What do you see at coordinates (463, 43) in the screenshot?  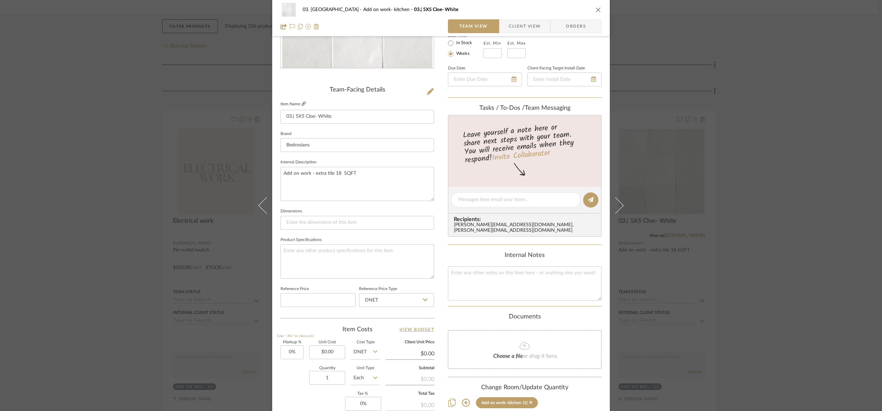 I see `label: In Stock` at bounding box center [463, 43].